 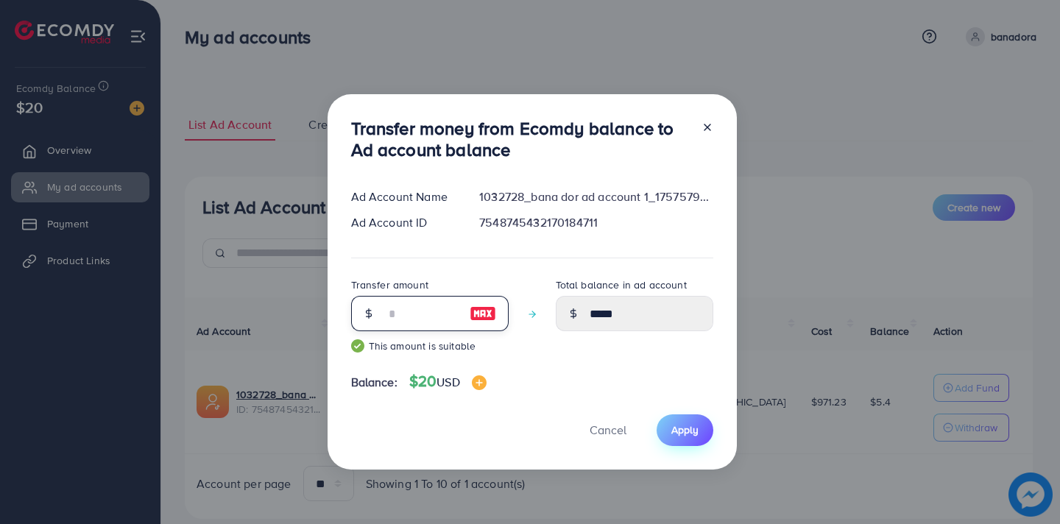 I want to click on span: Balance:, so click(x=374, y=382).